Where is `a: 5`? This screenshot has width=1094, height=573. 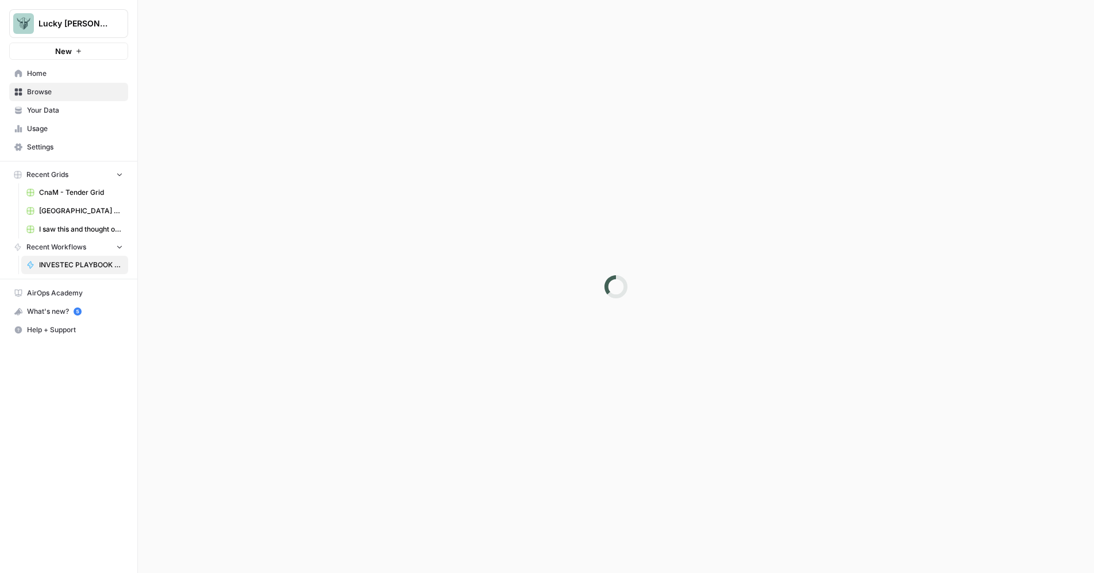 a: 5 is located at coordinates (78, 311).